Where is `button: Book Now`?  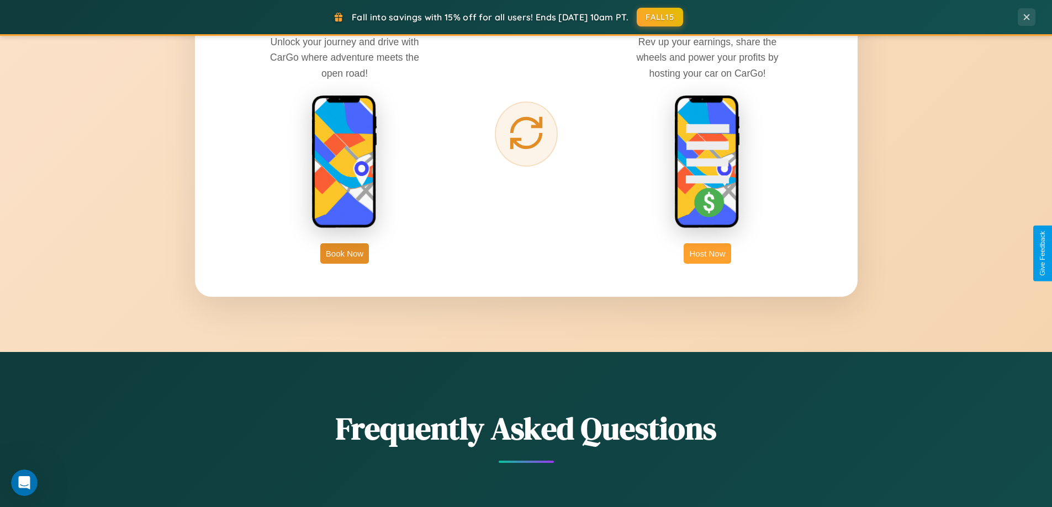
button: Book Now is located at coordinates (344, 253).